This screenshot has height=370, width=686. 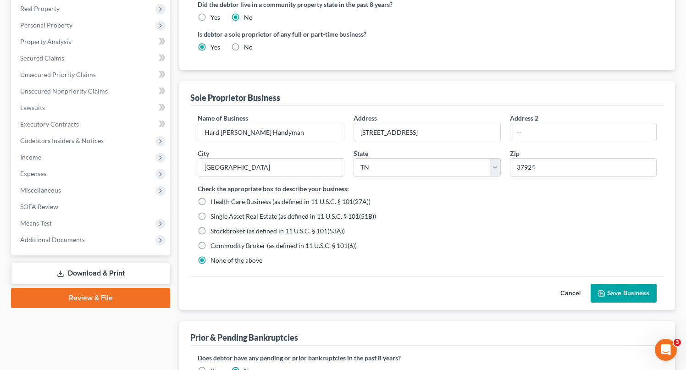 What do you see at coordinates (42, 58) in the screenshot?
I see `span: Secured Claims` at bounding box center [42, 58].